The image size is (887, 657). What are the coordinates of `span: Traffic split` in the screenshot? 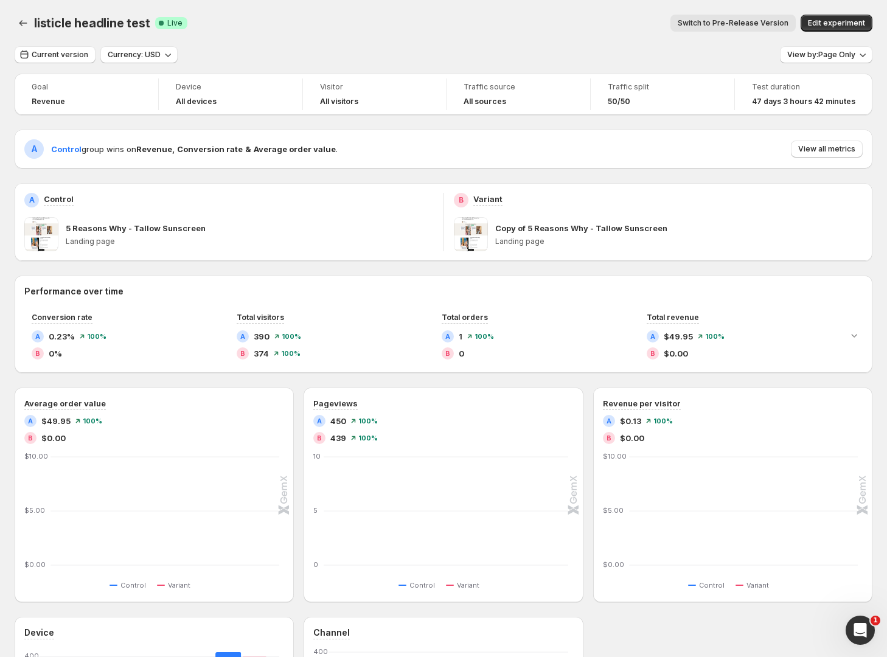 It's located at (663, 87).